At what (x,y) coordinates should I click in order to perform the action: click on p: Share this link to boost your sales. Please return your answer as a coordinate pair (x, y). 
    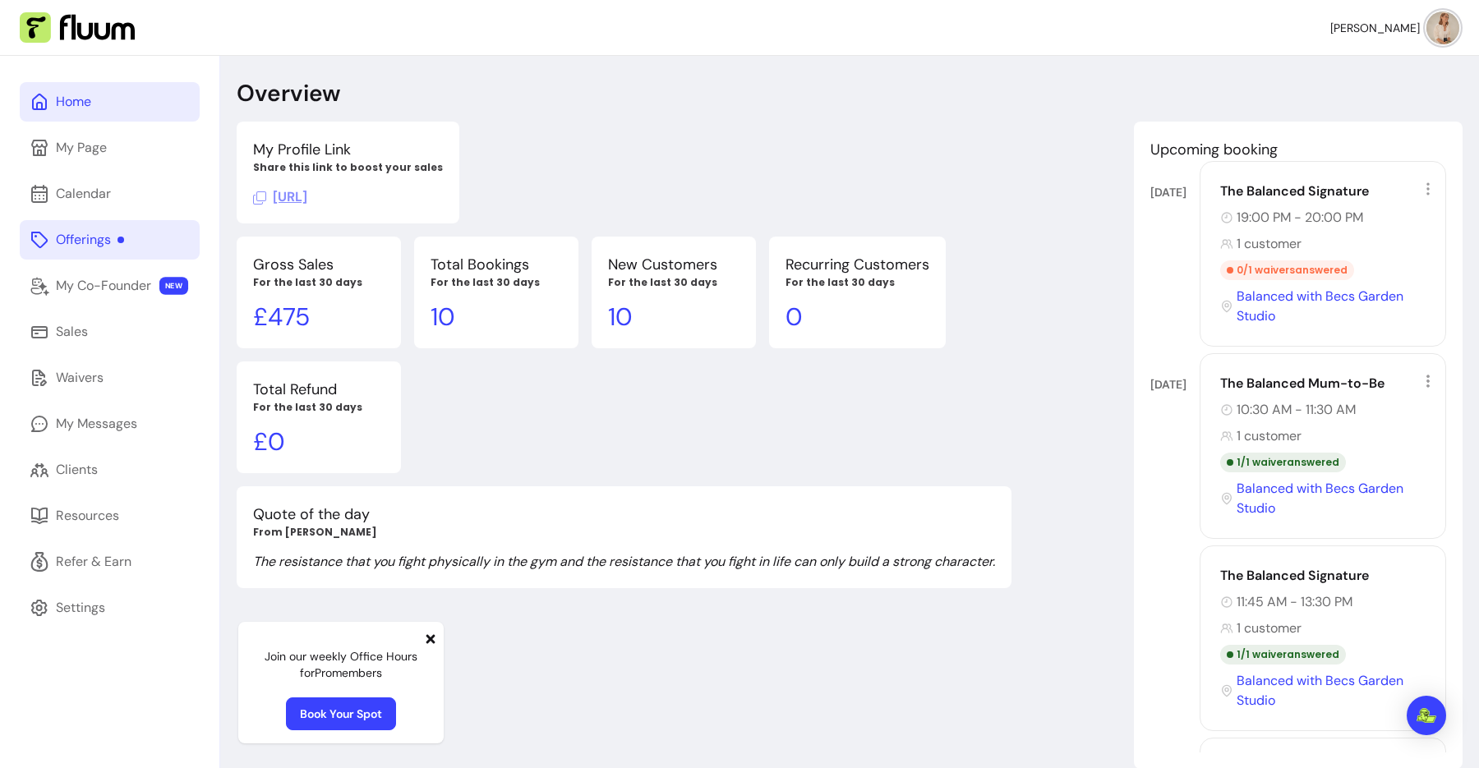
    Looking at the image, I should click on (348, 168).